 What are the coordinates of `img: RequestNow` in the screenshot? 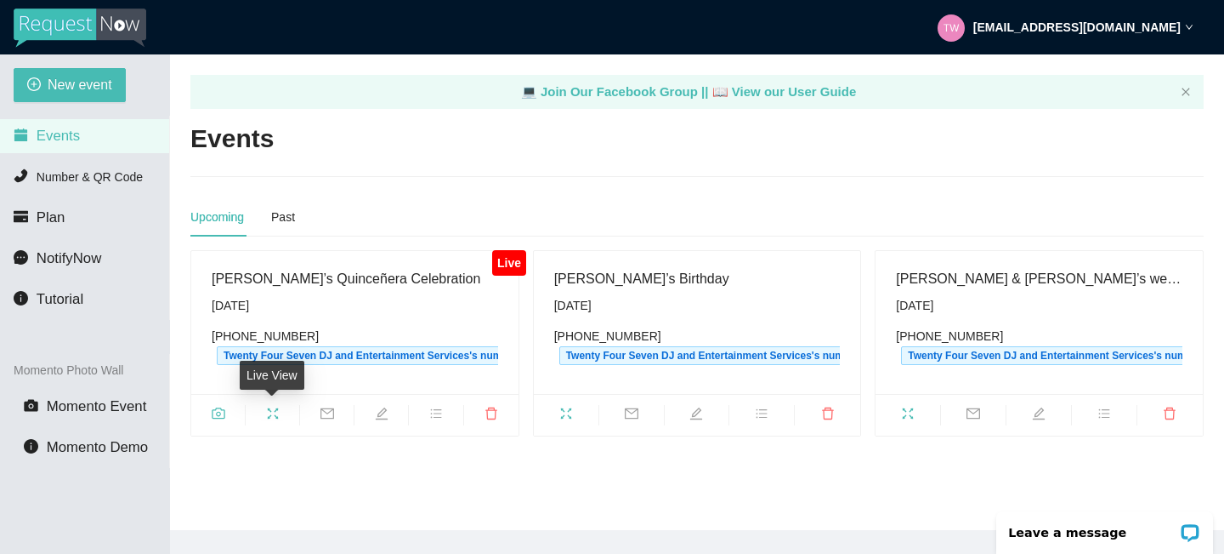 It's located at (80, 28).